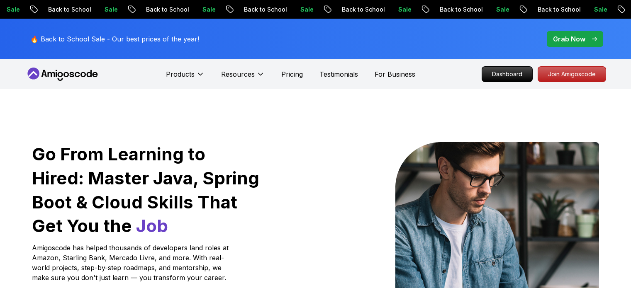 The image size is (631, 288). What do you see at coordinates (572, 74) in the screenshot?
I see `p: Join Amigoscode` at bounding box center [572, 74].